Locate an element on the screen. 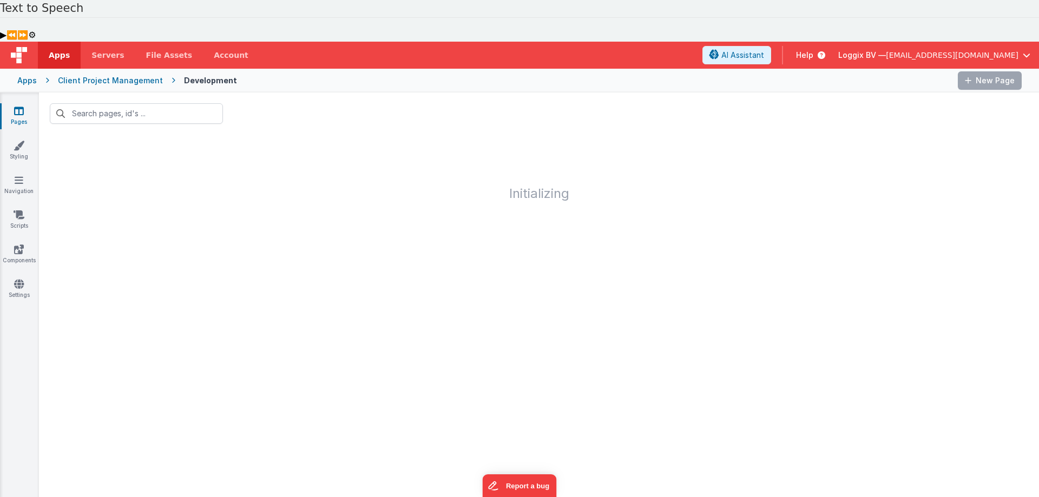 This screenshot has width=1039, height=497. h1: Initializing is located at coordinates (539, 168).